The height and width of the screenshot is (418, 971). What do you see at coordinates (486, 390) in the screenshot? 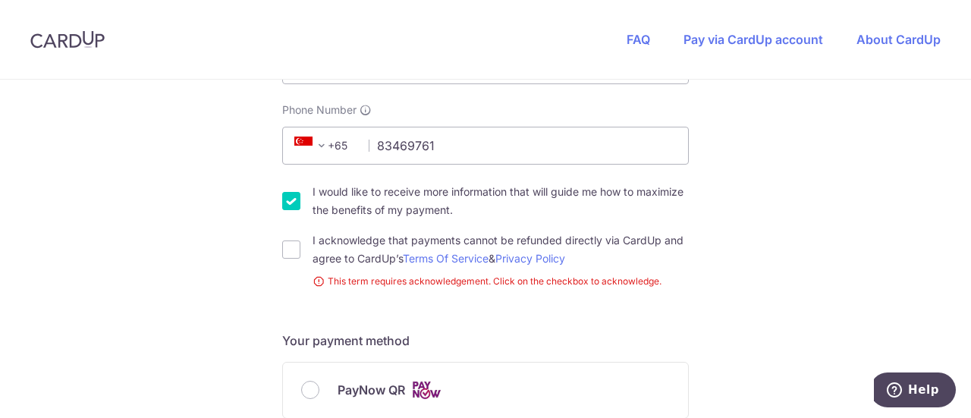
I see `div: PayNow QR Cards logo` at bounding box center [486, 390].